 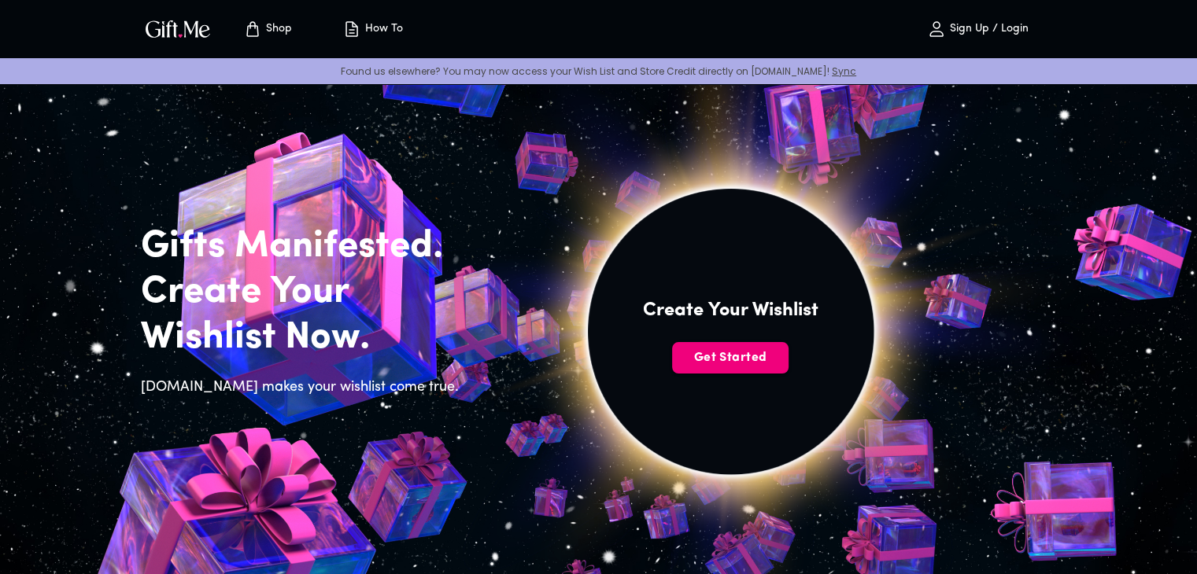 What do you see at coordinates (373, 29) in the screenshot?
I see `button: How To` at bounding box center [373, 29].